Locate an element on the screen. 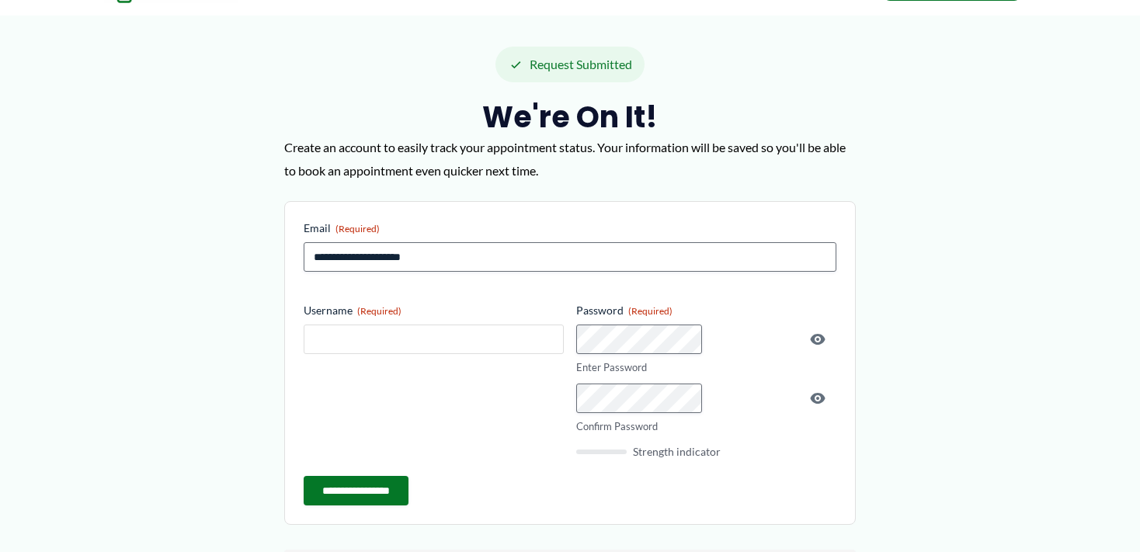  p: Create an account to easily track your appointment status. Your information will be saved so you'... is located at coordinates (570, 158).